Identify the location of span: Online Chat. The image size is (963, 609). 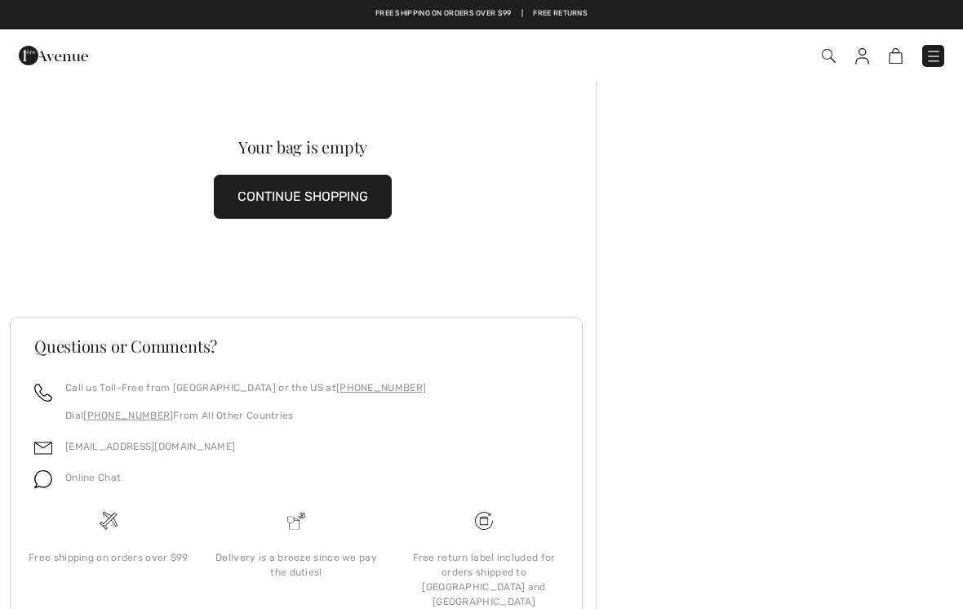
(93, 478).